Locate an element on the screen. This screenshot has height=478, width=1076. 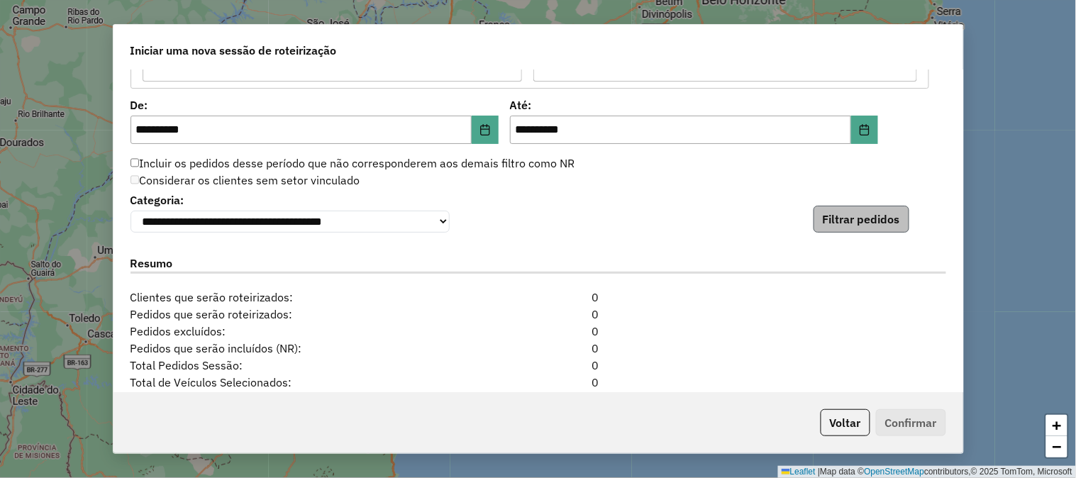
label: Até: is located at coordinates (694, 105).